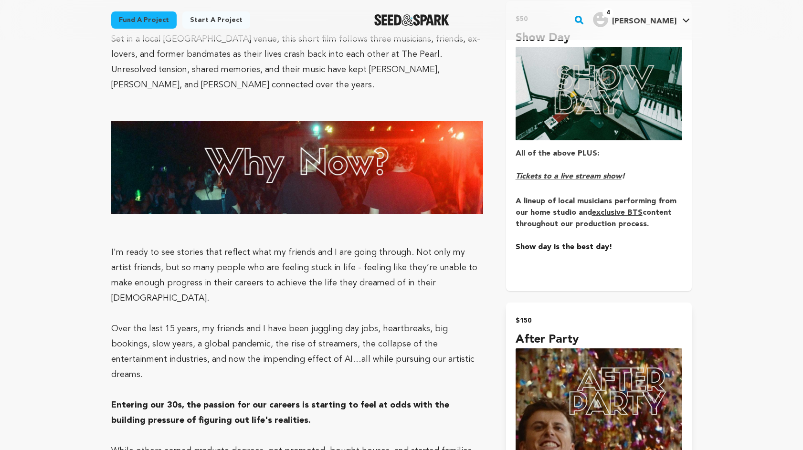 This screenshot has width=803, height=450. What do you see at coordinates (641, 20) in the screenshot?
I see `span: Suzanne P.'s Profile` at bounding box center [641, 20].